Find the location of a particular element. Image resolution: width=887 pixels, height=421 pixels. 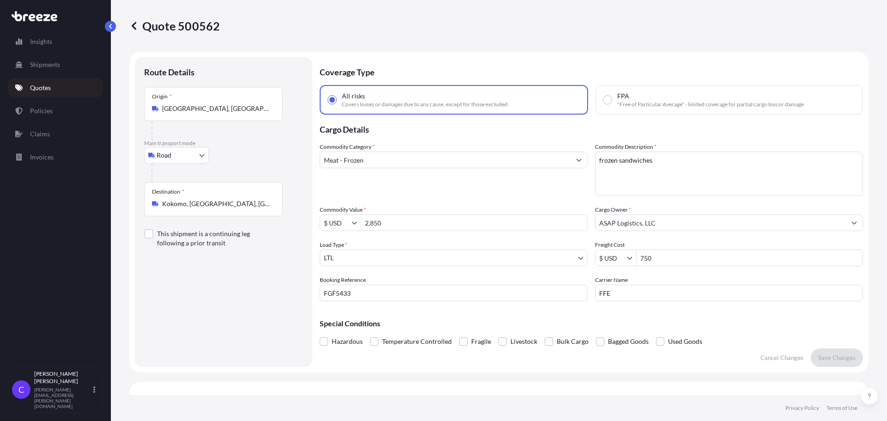

p: Route Details is located at coordinates (169, 72).